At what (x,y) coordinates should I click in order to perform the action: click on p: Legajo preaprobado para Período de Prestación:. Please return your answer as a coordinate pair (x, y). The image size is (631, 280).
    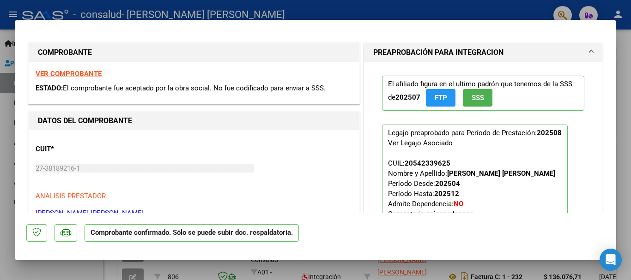
    Looking at the image, I should click on (475, 174).